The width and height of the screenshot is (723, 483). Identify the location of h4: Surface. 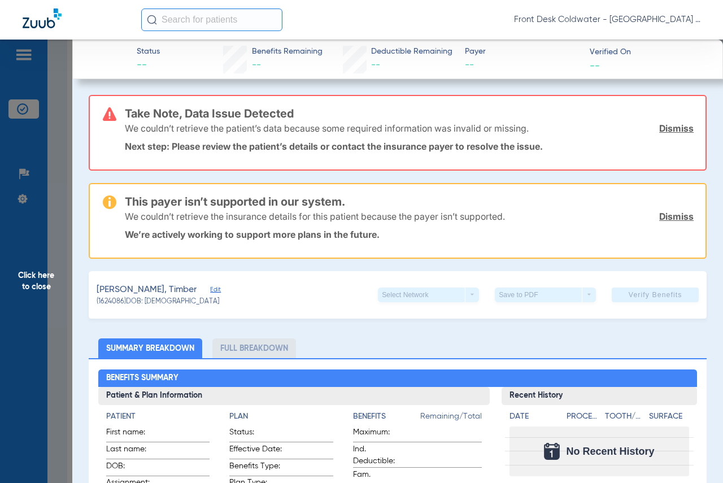
(669, 417).